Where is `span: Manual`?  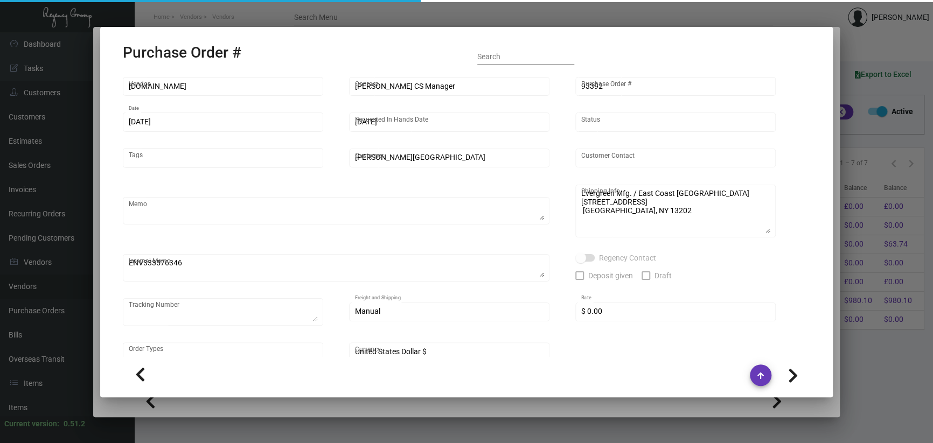
span: Manual is located at coordinates (367, 311).